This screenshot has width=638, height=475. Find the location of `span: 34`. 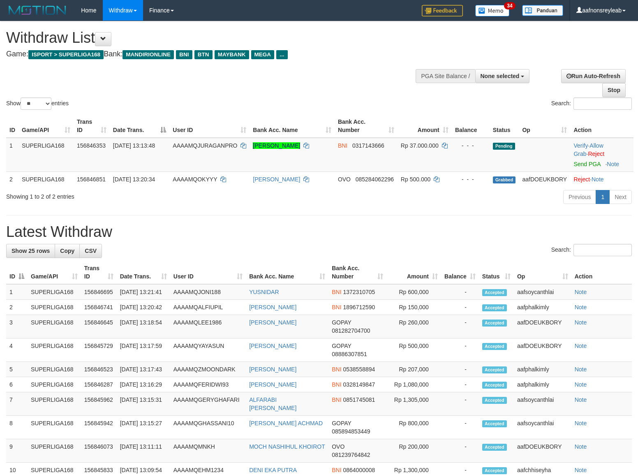

span: 34 is located at coordinates (509, 6).